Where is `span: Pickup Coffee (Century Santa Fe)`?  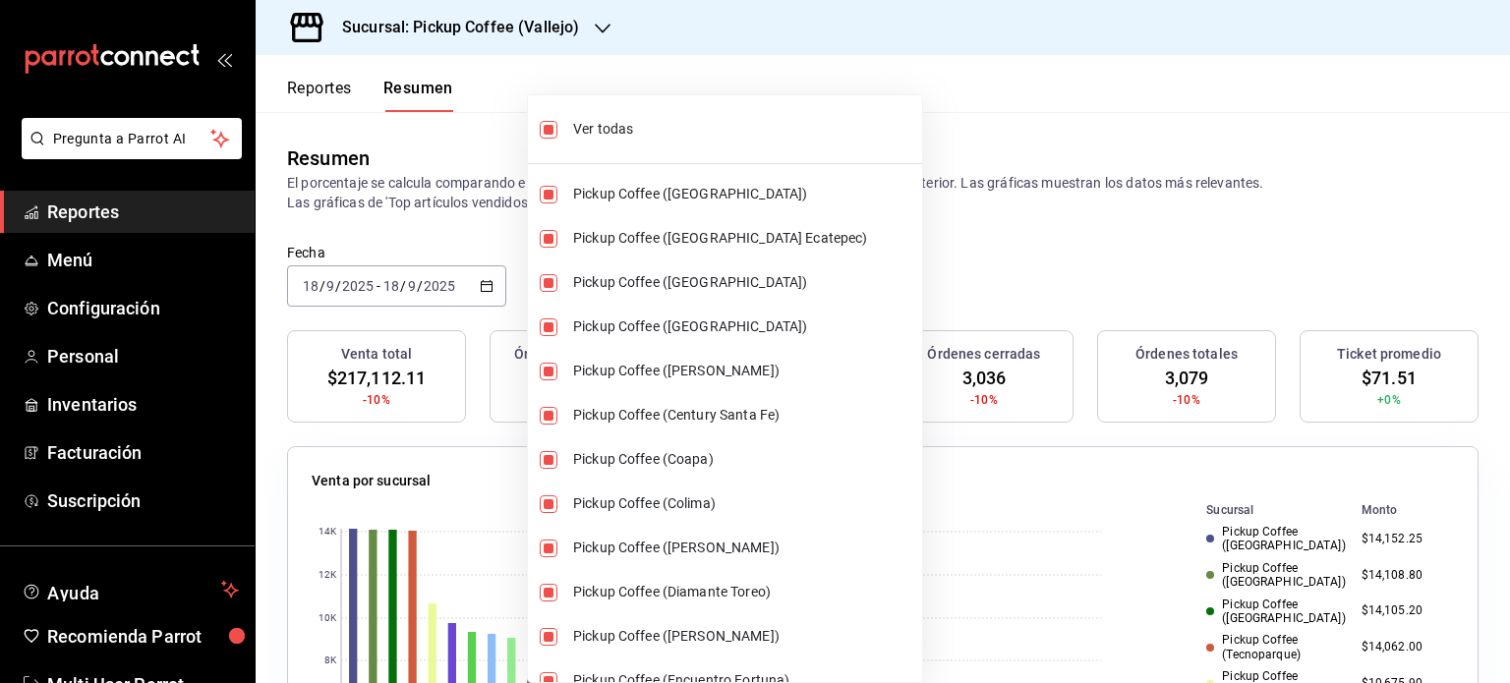
span: Pickup Coffee (Century Santa Fe) is located at coordinates (743, 415).